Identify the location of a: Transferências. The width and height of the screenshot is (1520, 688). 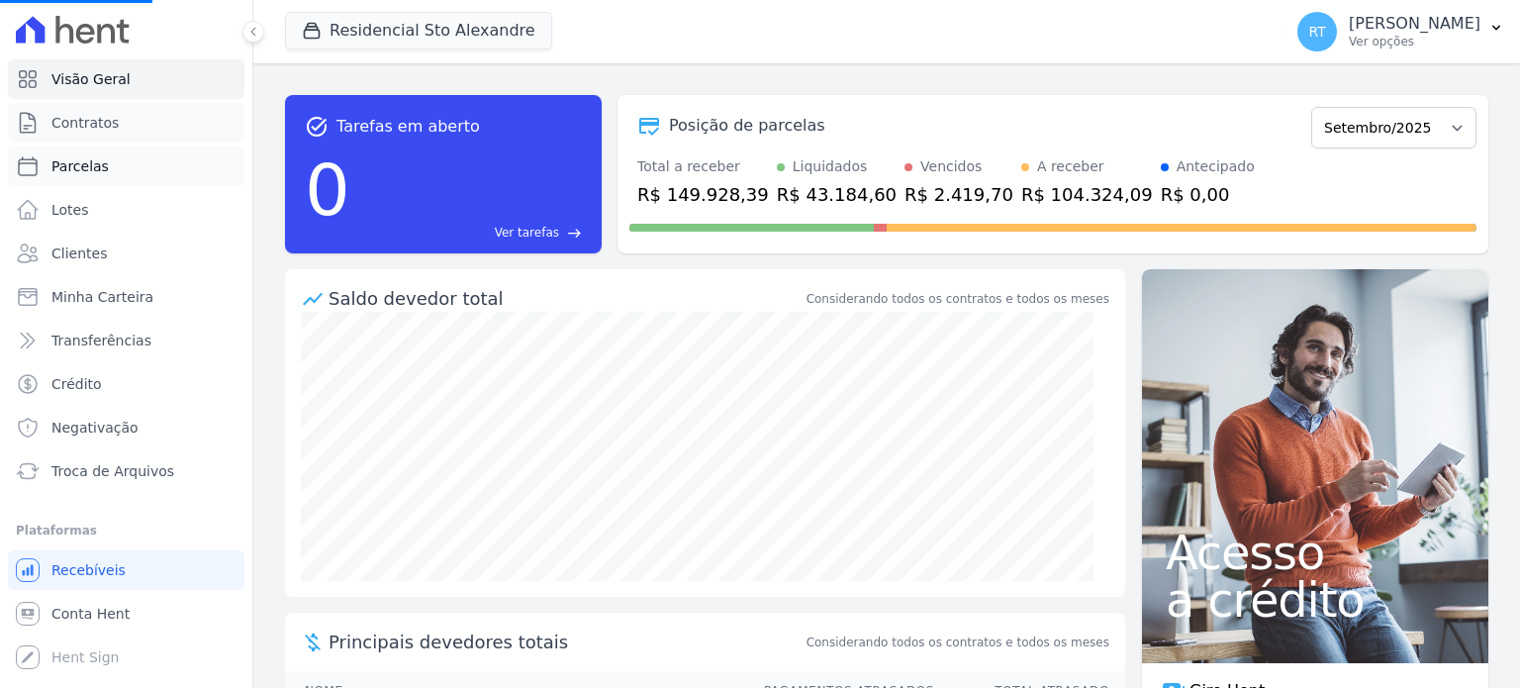
(126, 340).